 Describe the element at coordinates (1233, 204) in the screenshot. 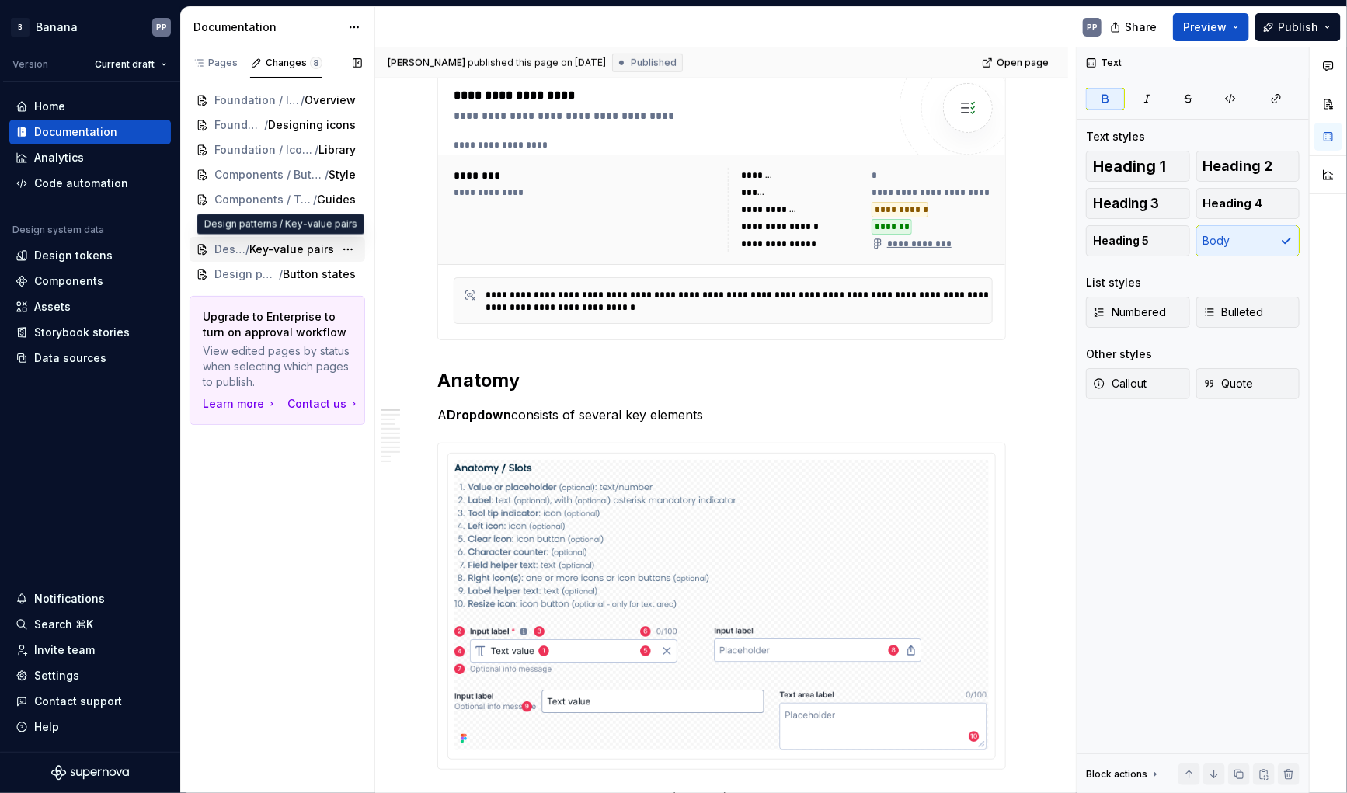

I see `span: Heading 4` at that location.